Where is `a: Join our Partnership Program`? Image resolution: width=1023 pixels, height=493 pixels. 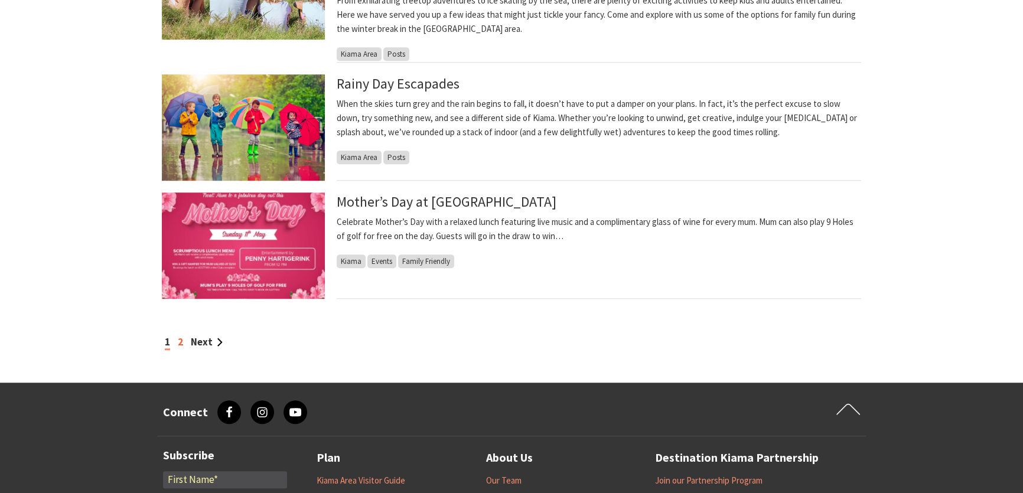
a: Join our Partnership Program is located at coordinates (709, 481).